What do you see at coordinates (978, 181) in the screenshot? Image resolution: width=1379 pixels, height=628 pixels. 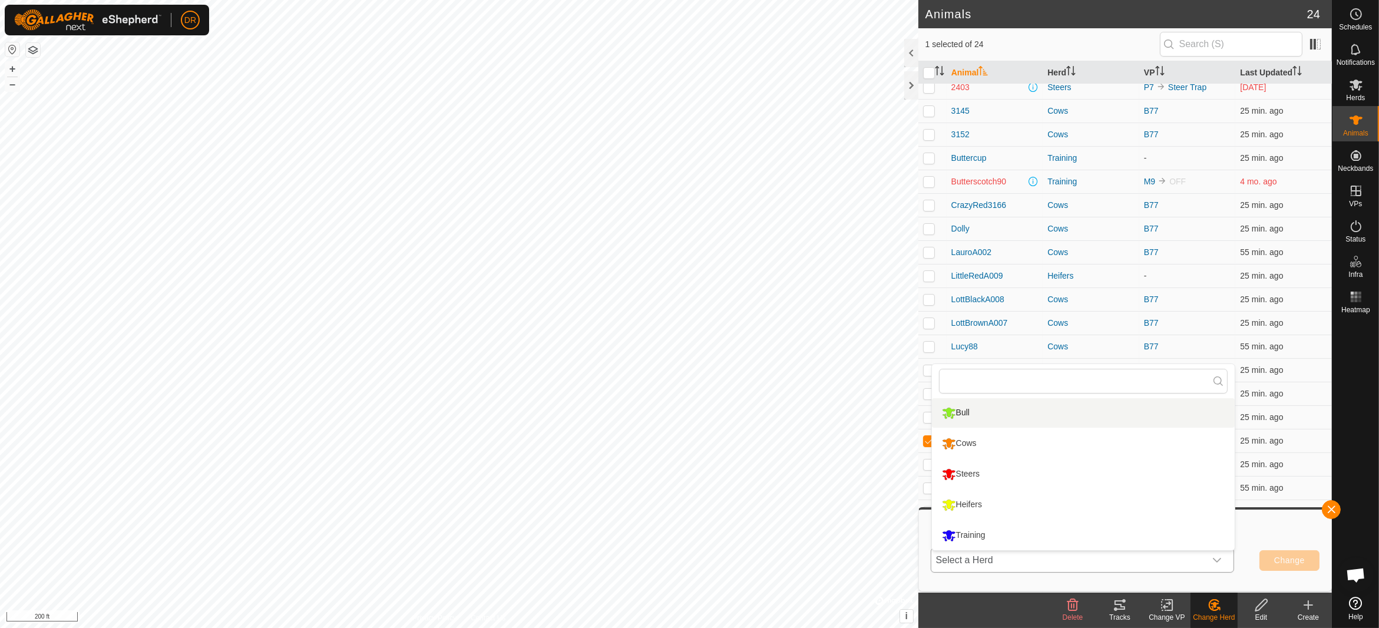 I see `span: Butterscotch90` at bounding box center [978, 181].